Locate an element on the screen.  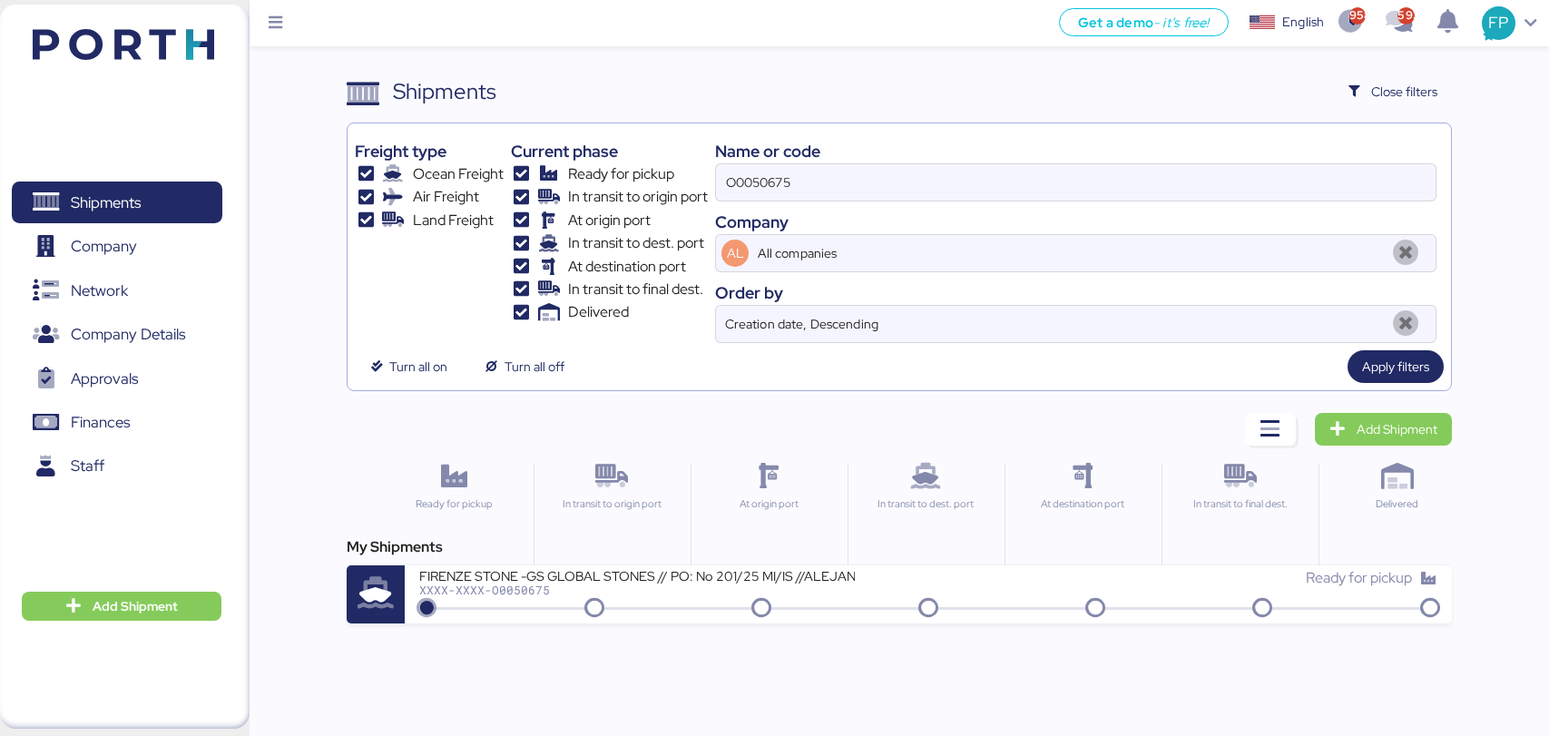
span: In transit to final dest. is located at coordinates (635, 289).